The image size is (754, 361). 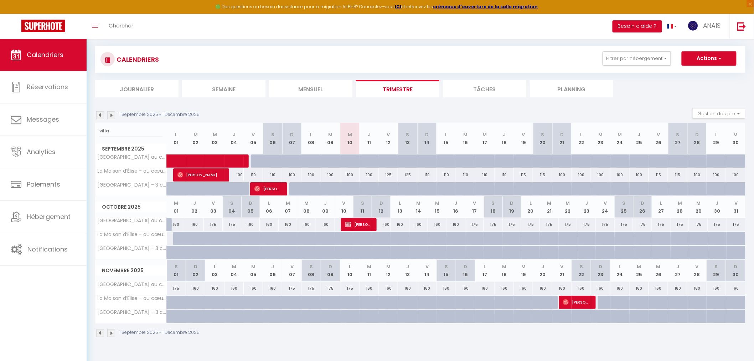 I want to click on th: 16, so click(x=456, y=207).